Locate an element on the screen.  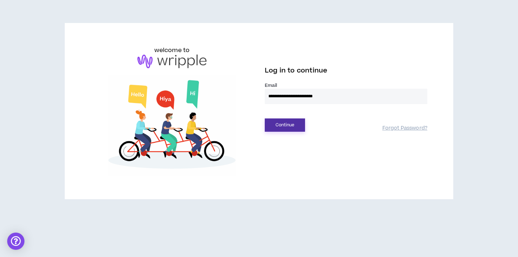
span: Log in to continue is located at coordinates (296, 70).